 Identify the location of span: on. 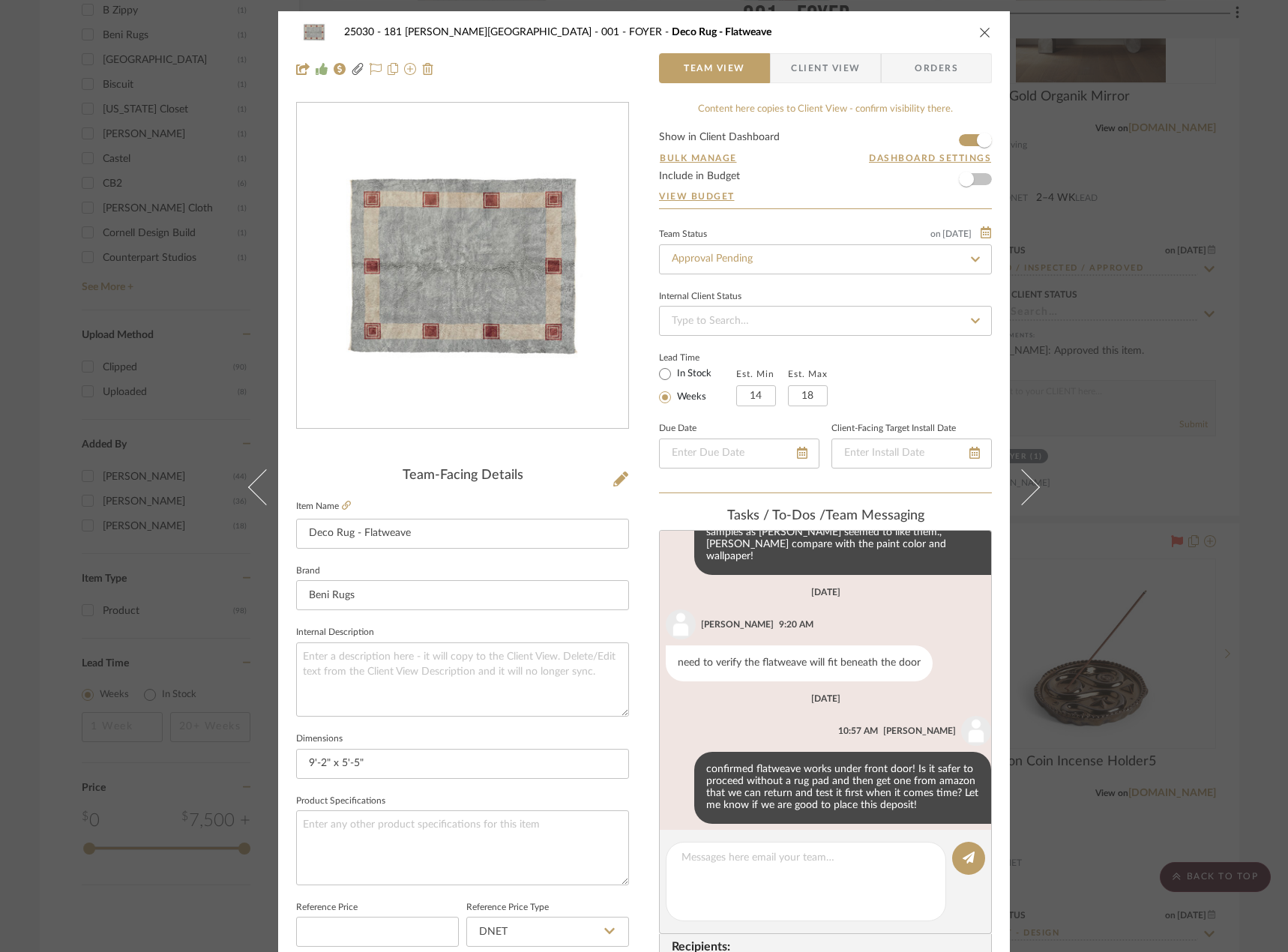
(936, 234).